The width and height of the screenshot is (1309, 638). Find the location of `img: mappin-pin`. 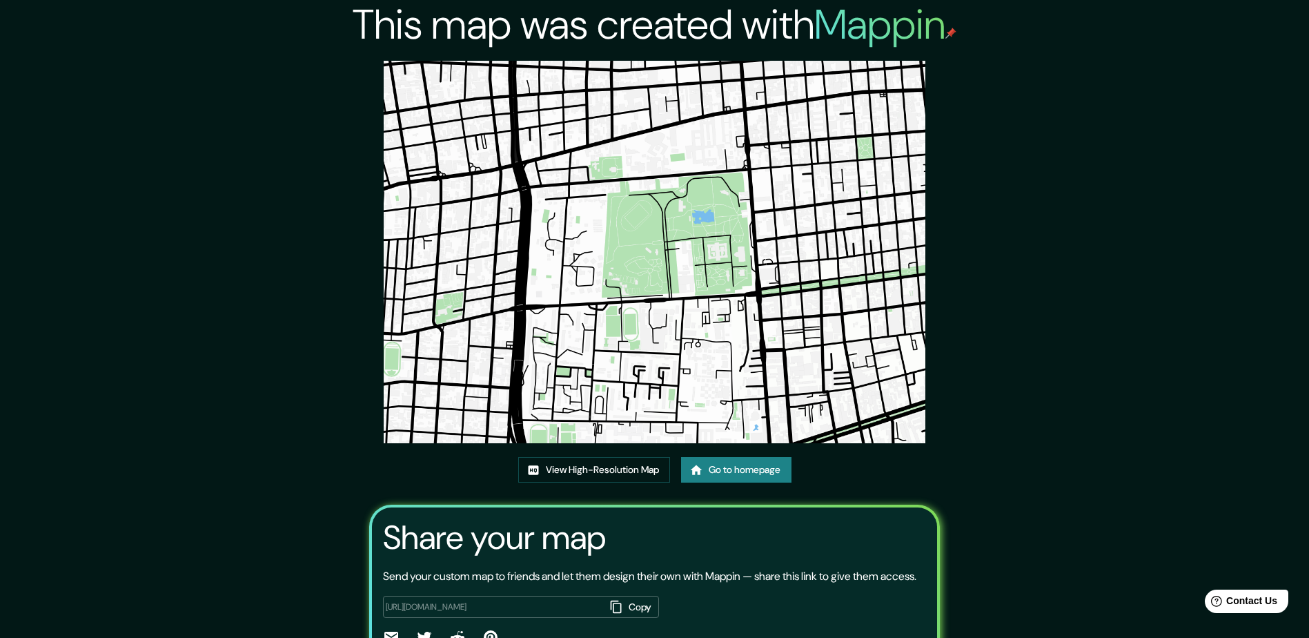

img: mappin-pin is located at coordinates (951, 33).